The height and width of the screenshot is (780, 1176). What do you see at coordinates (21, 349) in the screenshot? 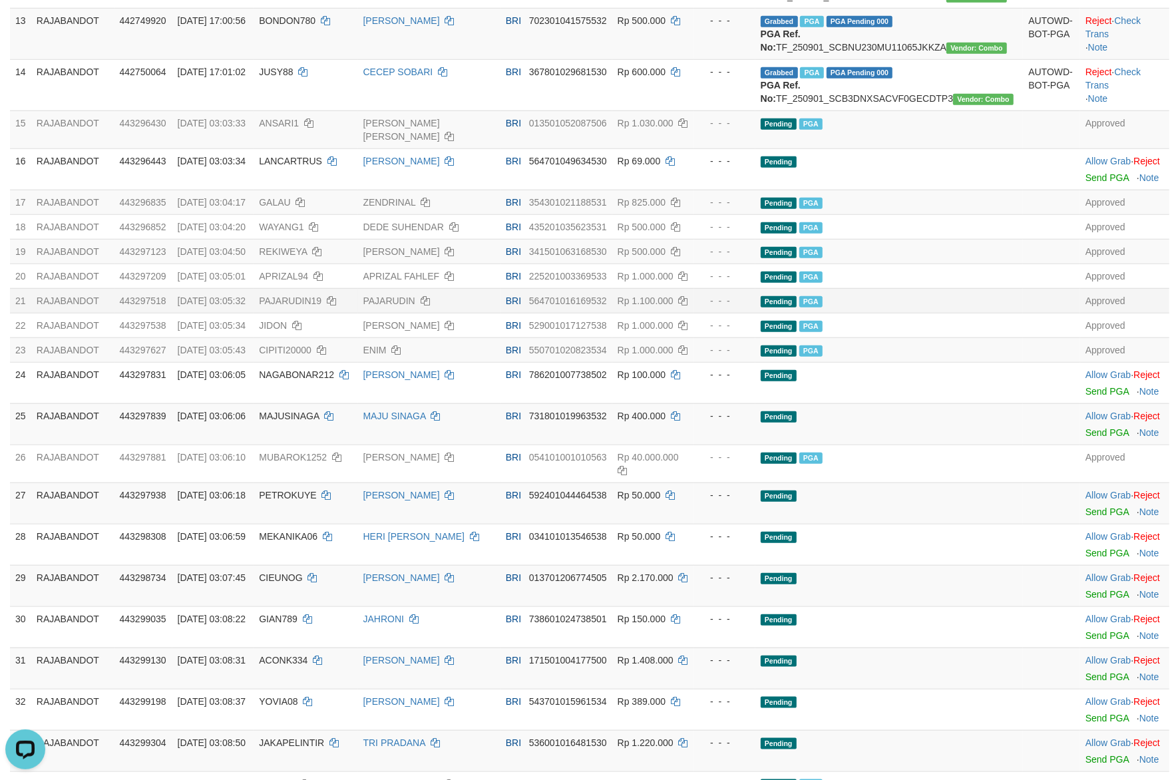
I see `td: 23` at bounding box center [21, 349].